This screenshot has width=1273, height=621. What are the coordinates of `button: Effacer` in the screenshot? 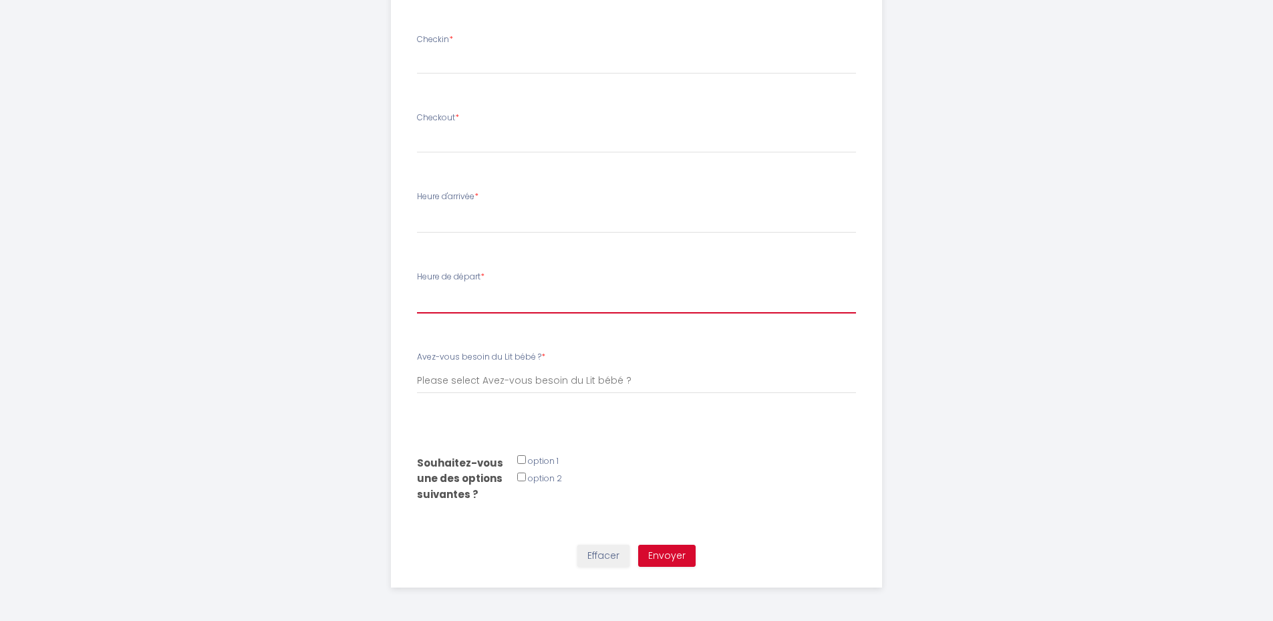 It's located at (604, 556).